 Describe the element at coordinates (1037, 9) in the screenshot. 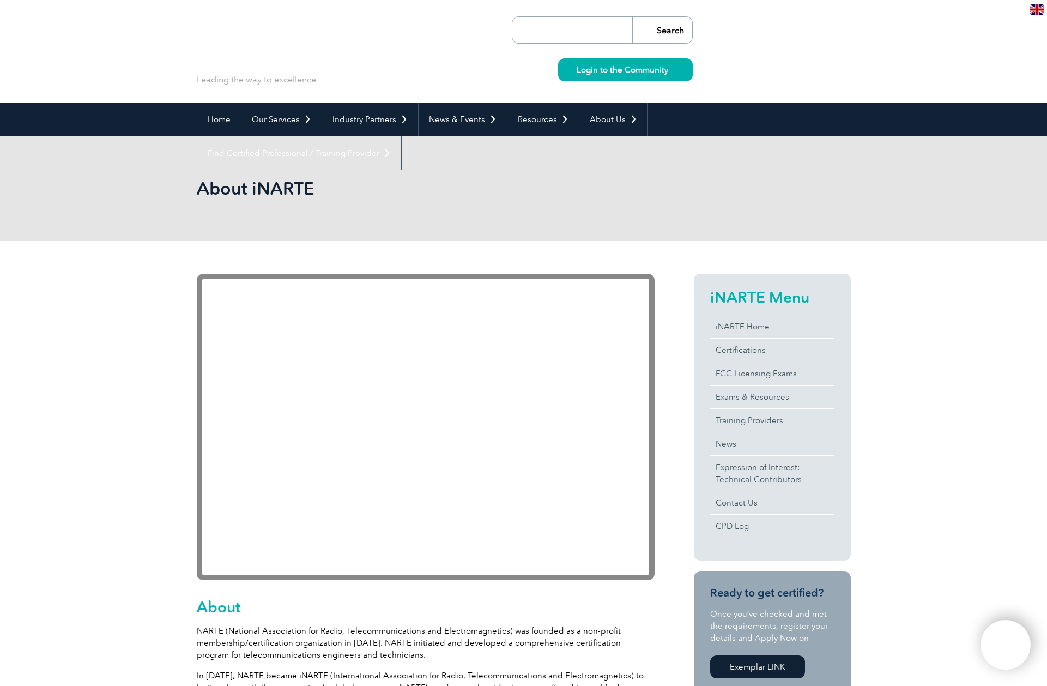

I see `img: en` at that location.